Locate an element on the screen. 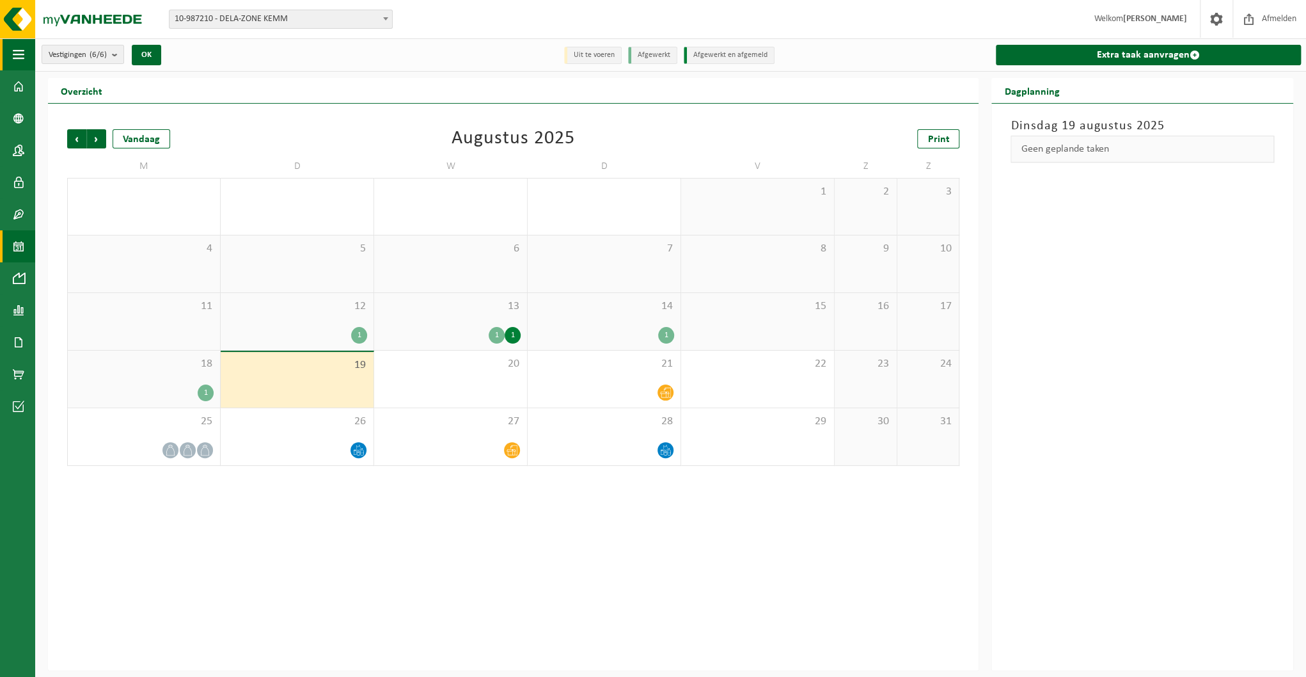 This screenshot has width=1306, height=677. span: 20 is located at coordinates (450, 364).